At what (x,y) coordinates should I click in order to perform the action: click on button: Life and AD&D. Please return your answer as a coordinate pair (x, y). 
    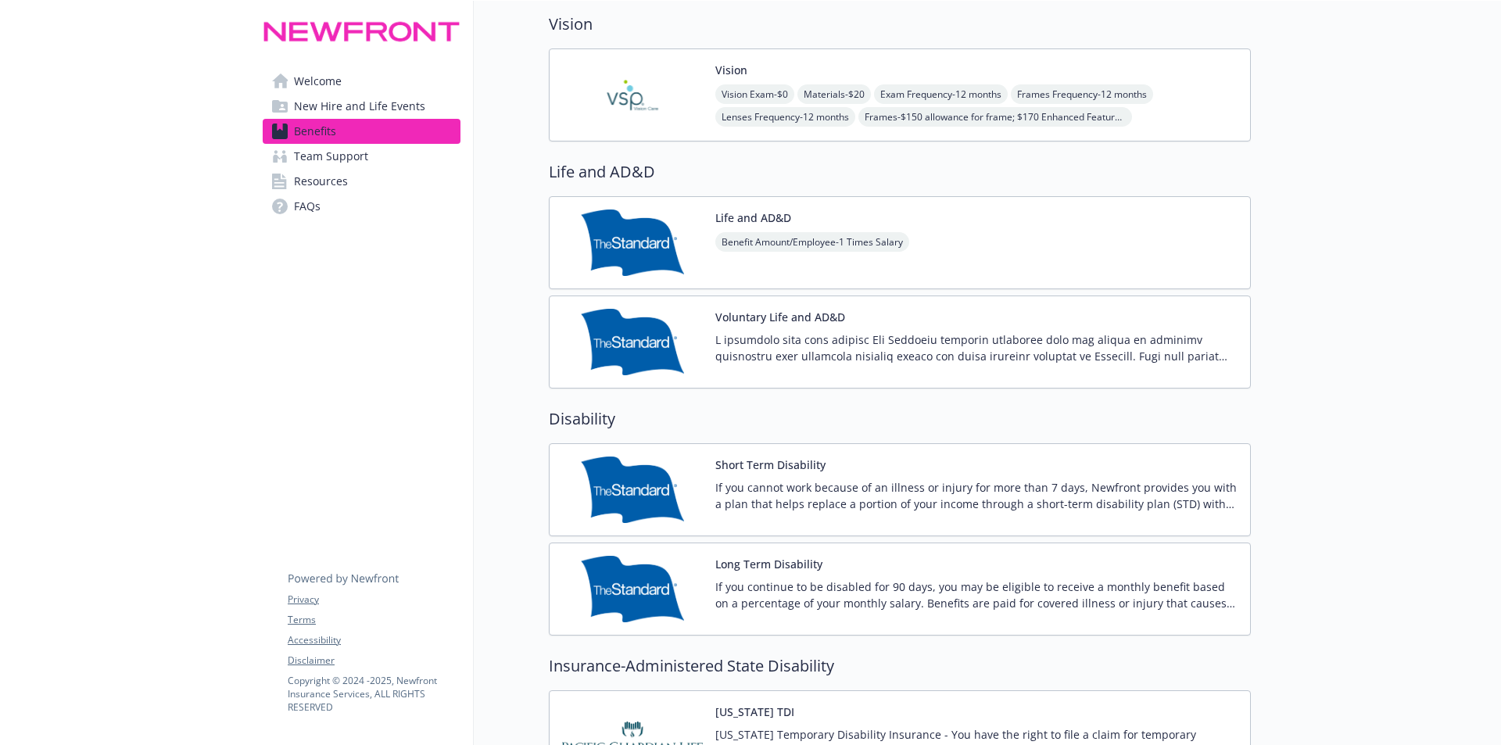
    Looking at the image, I should click on (753, 217).